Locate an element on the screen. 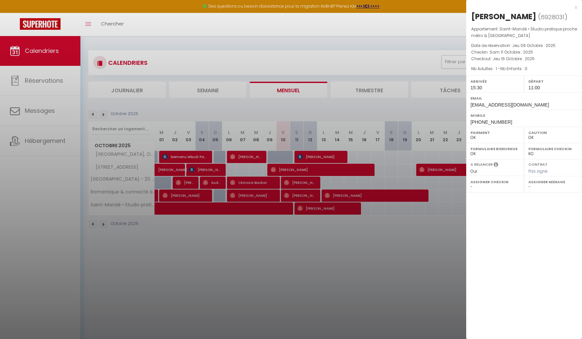 The width and height of the screenshot is (582, 339). label: Assigner Checkin is located at coordinates (495, 182).